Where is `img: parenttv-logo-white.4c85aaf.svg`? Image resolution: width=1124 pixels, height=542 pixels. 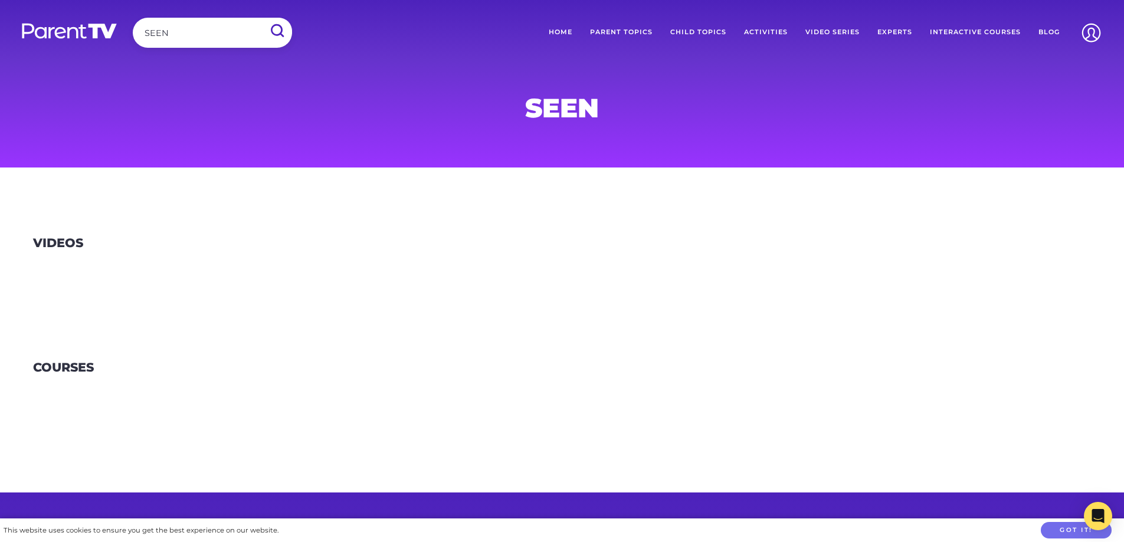
img: parenttv-logo-white.4c85aaf.svg is located at coordinates (69, 31).